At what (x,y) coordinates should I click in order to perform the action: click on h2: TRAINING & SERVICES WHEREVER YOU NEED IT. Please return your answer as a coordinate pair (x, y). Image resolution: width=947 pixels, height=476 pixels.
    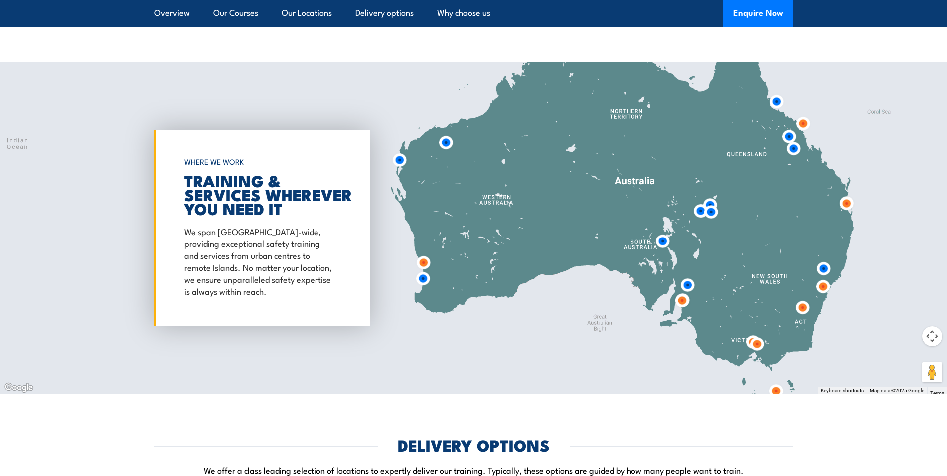
    Looking at the image, I should click on (260, 194).